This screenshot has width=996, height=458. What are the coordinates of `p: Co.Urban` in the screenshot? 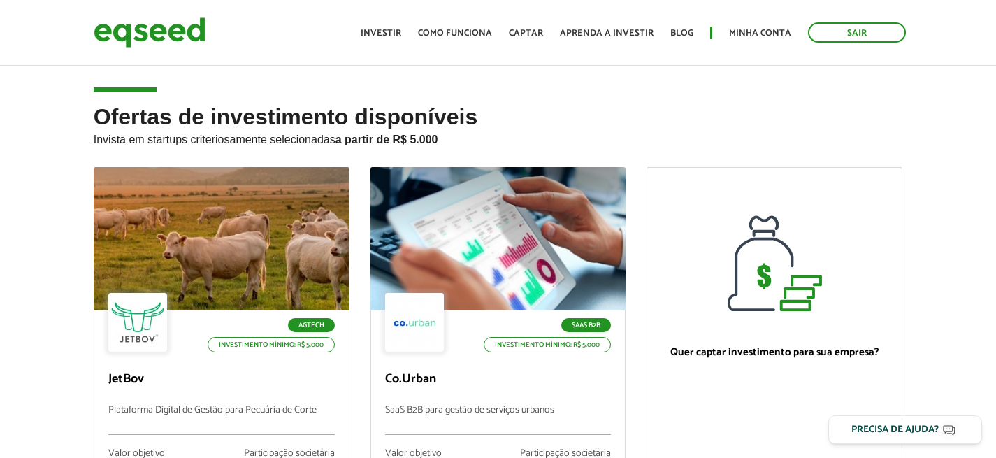 It's located at (499, 380).